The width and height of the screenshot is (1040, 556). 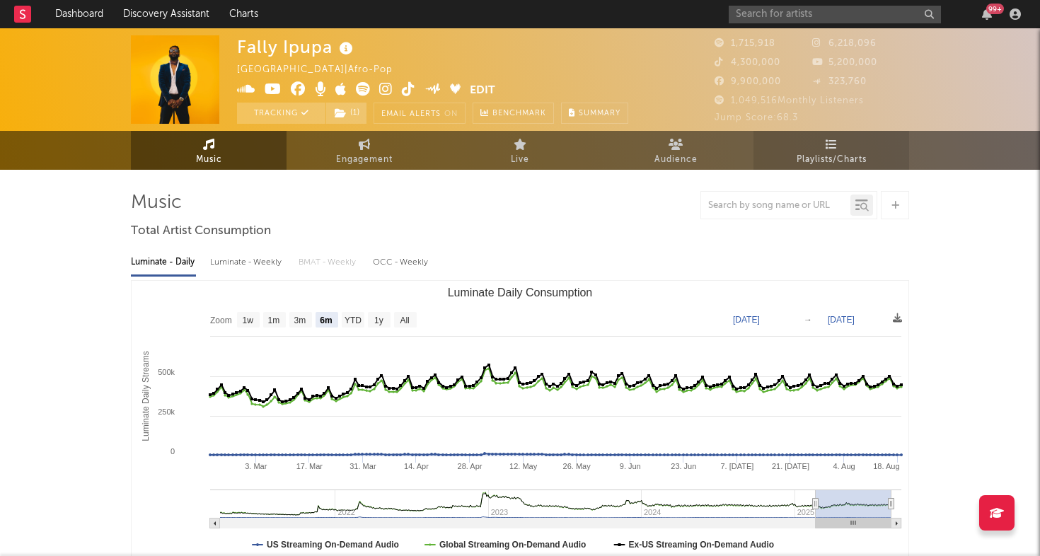 I want to click on span: Live, so click(x=520, y=160).